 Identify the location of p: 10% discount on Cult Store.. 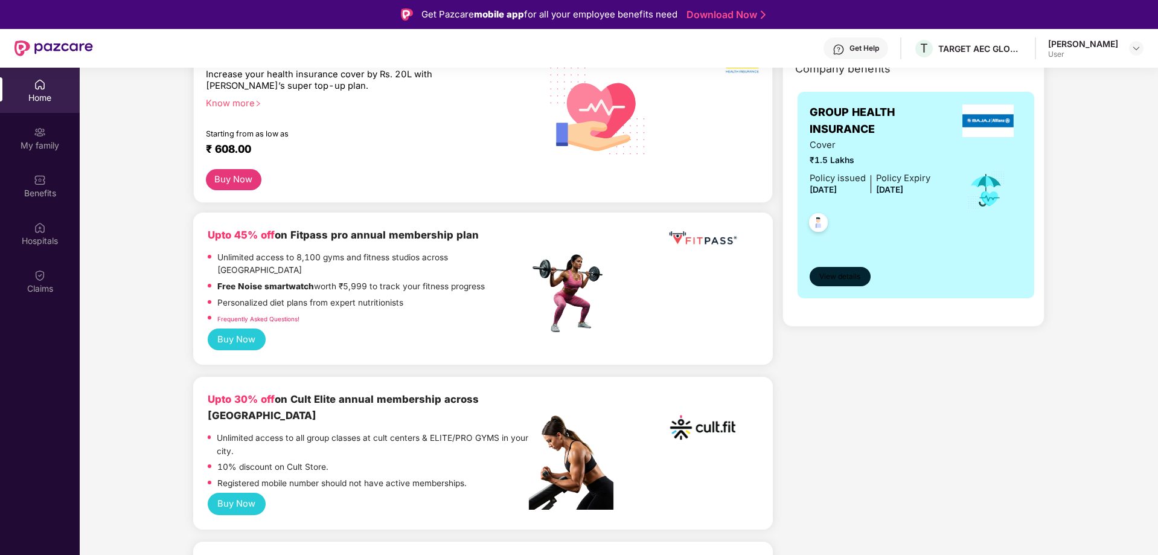
(273, 467).